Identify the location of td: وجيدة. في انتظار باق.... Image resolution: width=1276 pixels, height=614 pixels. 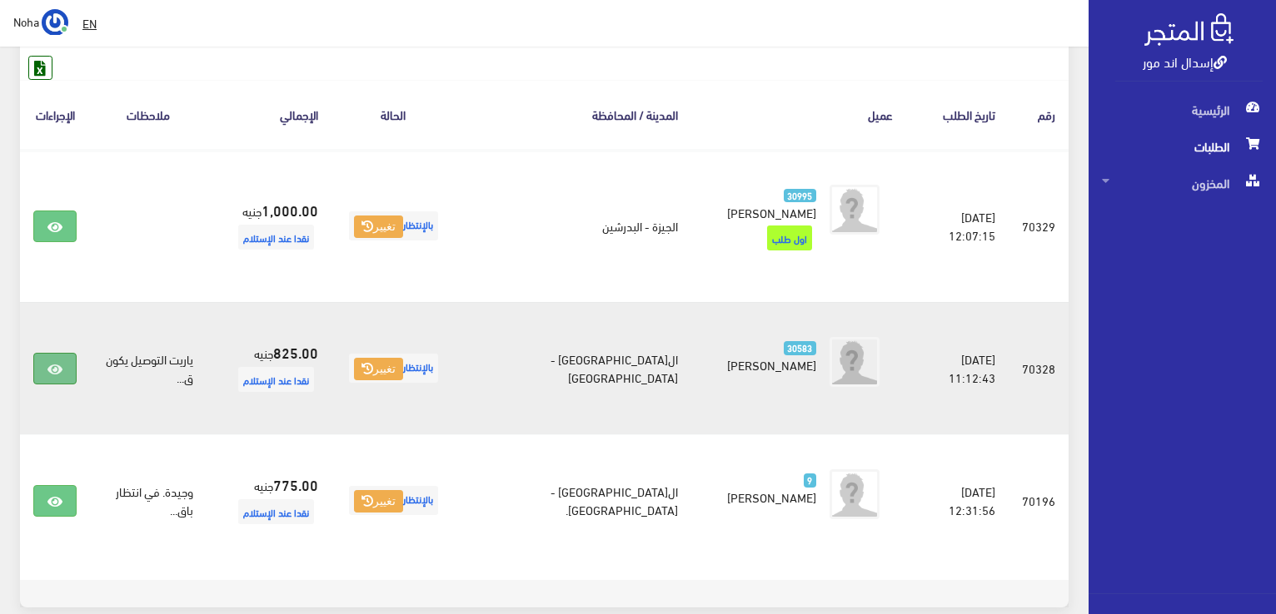
(148, 500).